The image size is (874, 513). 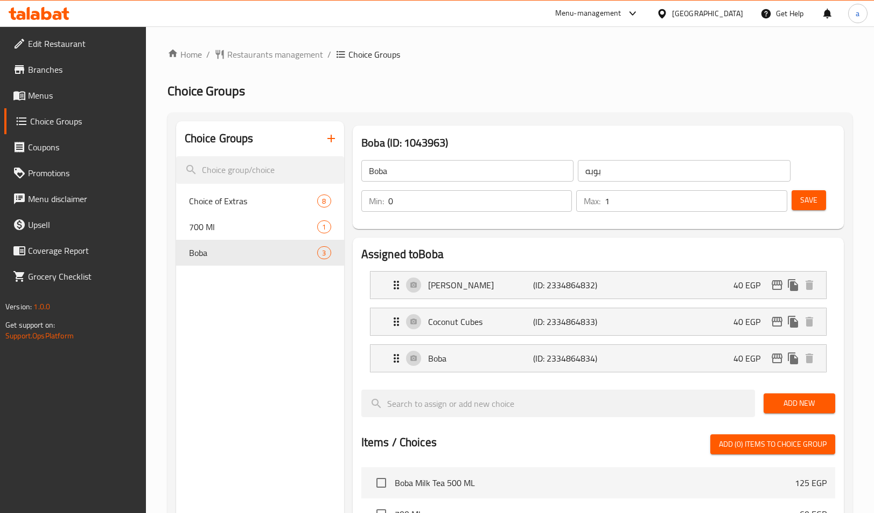 What do you see at coordinates (594, 482) in the screenshot?
I see `span: Boba Milk Tea 500 ML` at bounding box center [594, 482].